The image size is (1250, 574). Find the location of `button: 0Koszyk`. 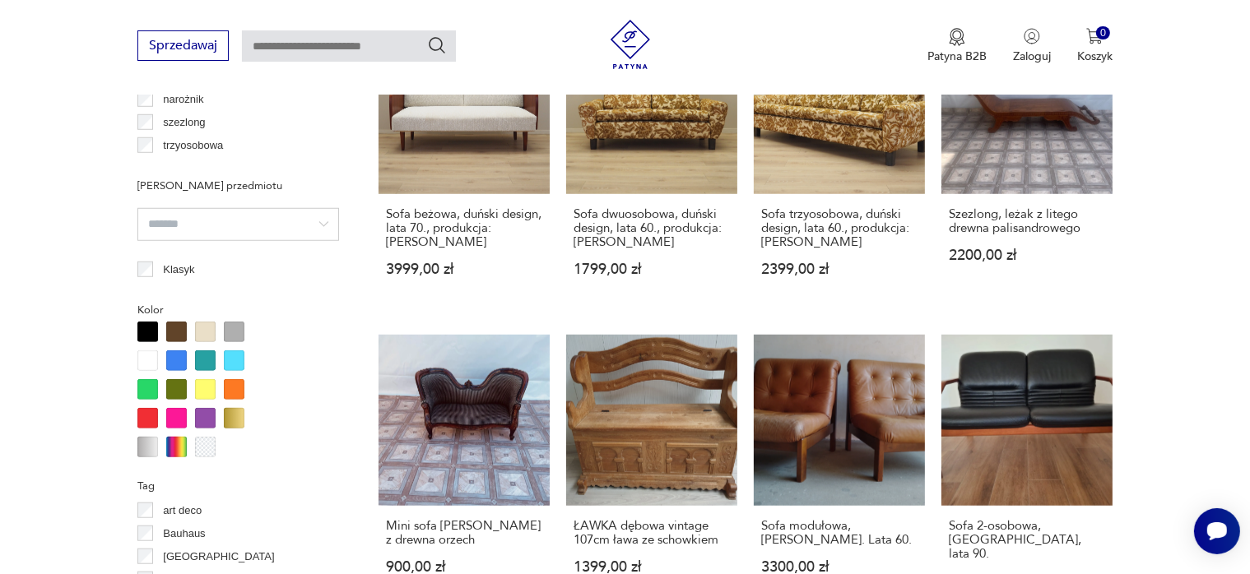

button: 0Koszyk is located at coordinates (1095, 46).